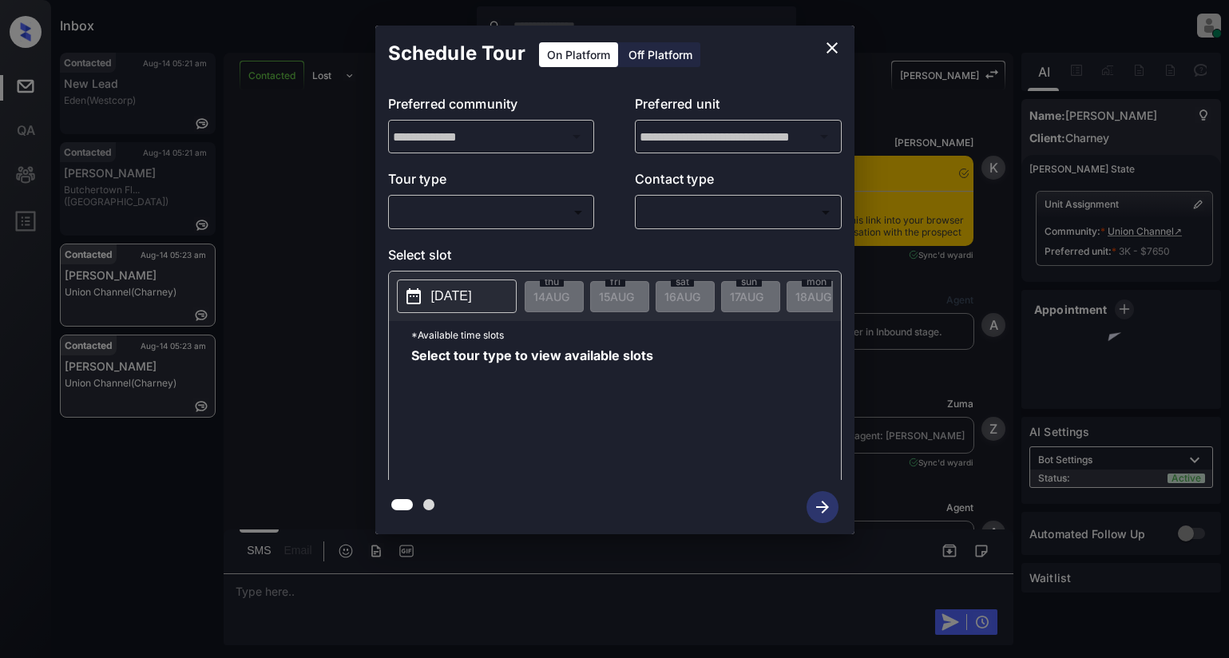 The height and width of the screenshot is (658, 1229). Describe the element at coordinates (457, 54) in the screenshot. I see `h2: Schedule Tour` at that location.